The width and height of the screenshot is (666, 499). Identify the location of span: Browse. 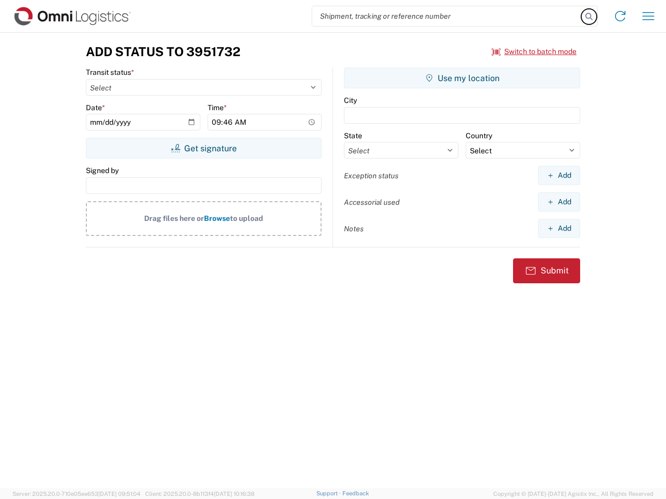
(217, 218).